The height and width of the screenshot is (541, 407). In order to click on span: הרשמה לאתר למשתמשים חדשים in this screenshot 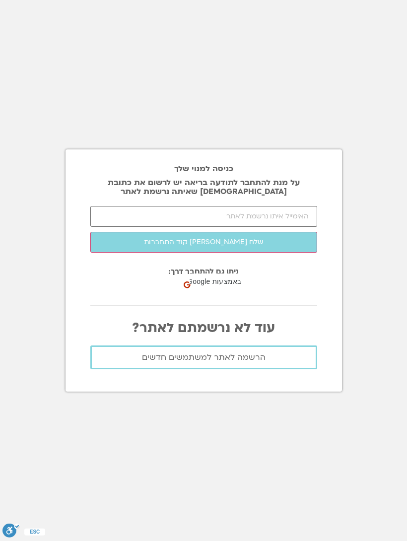, I will do `click(204, 357)`.